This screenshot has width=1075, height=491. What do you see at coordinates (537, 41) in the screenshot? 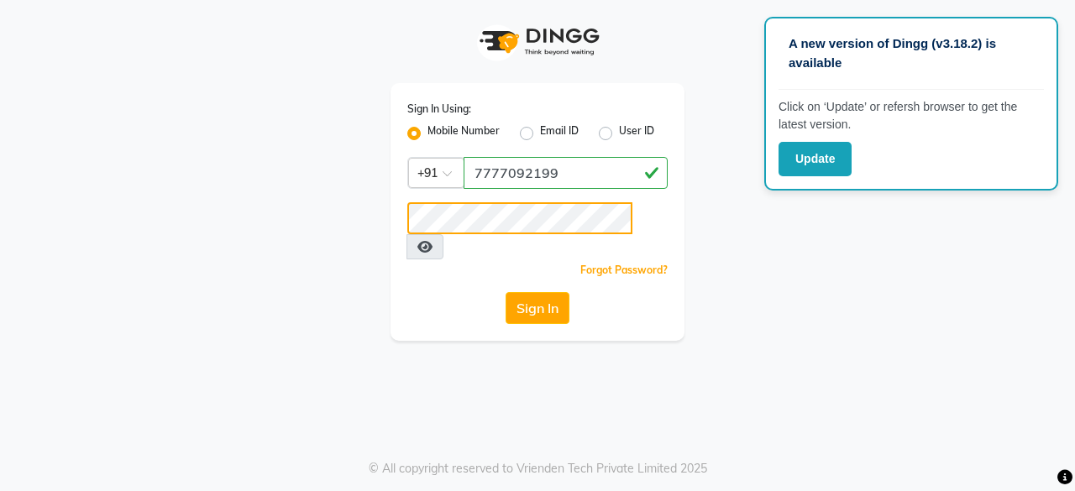
I see `img: logo1.svg` at bounding box center [537, 41].